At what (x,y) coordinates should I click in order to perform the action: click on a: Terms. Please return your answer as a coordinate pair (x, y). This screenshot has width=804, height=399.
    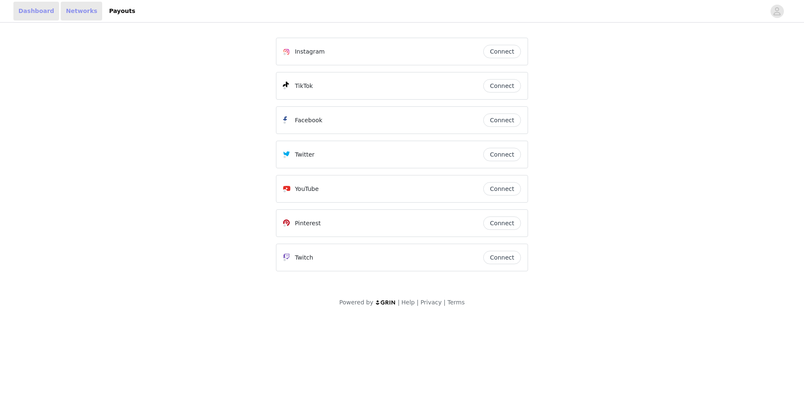
    Looking at the image, I should click on (455, 302).